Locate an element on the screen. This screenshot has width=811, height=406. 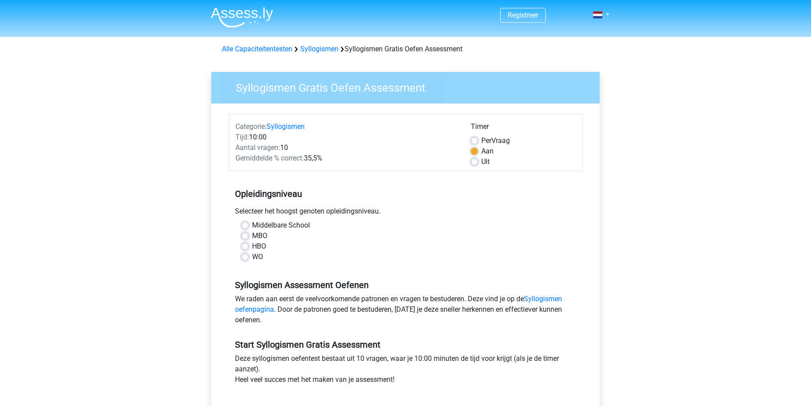
label: Aan is located at coordinates (487, 151).